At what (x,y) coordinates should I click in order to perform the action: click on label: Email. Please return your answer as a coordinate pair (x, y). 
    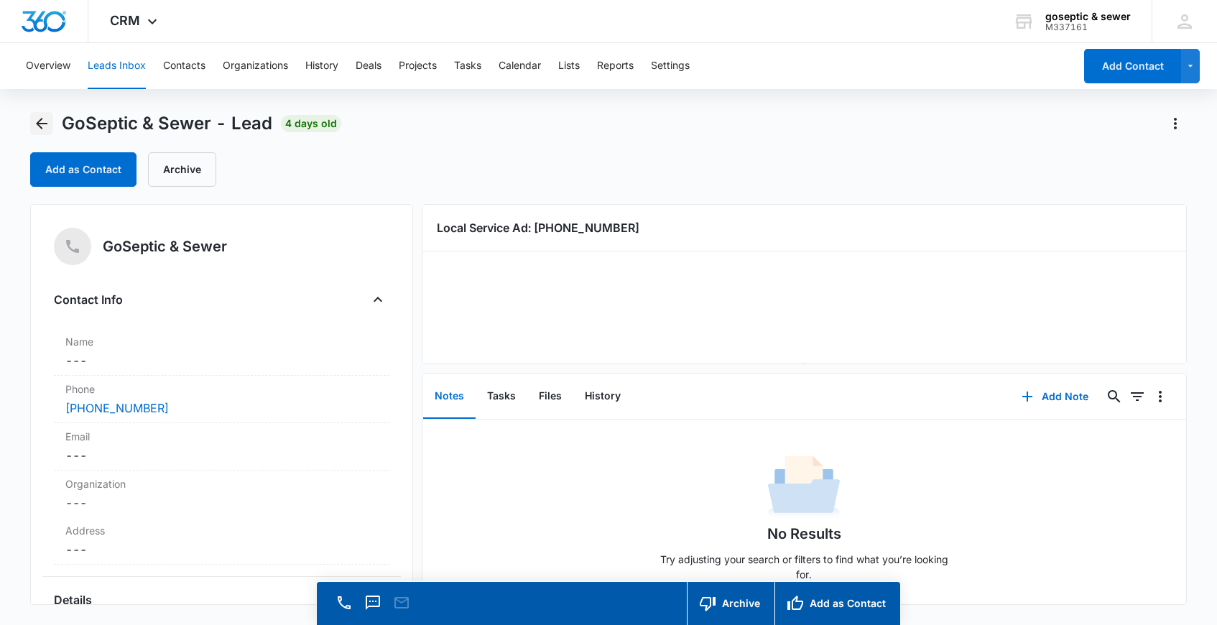
    Looking at the image, I should click on (221, 436).